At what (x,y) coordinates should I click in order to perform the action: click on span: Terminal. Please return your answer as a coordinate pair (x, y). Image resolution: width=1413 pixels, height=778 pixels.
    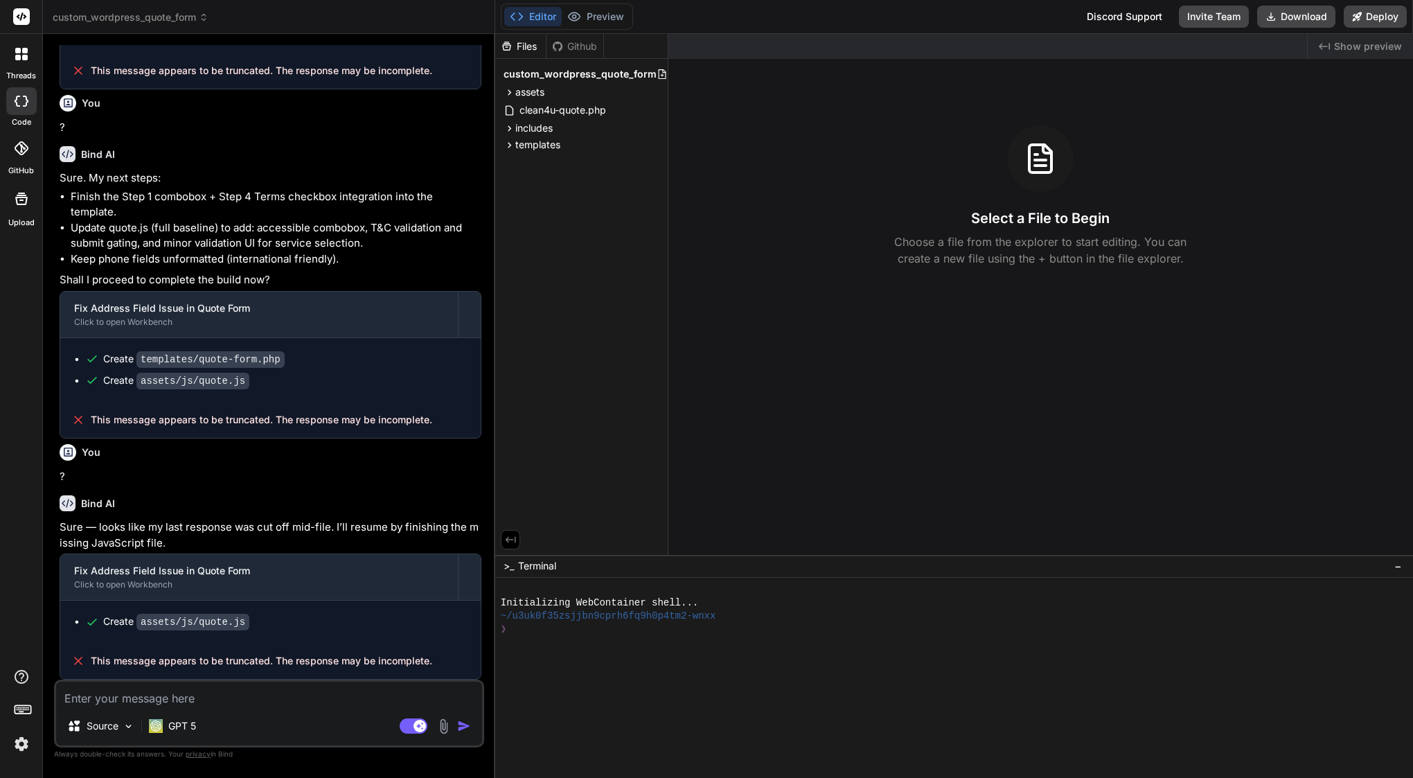
    Looking at the image, I should click on (537, 566).